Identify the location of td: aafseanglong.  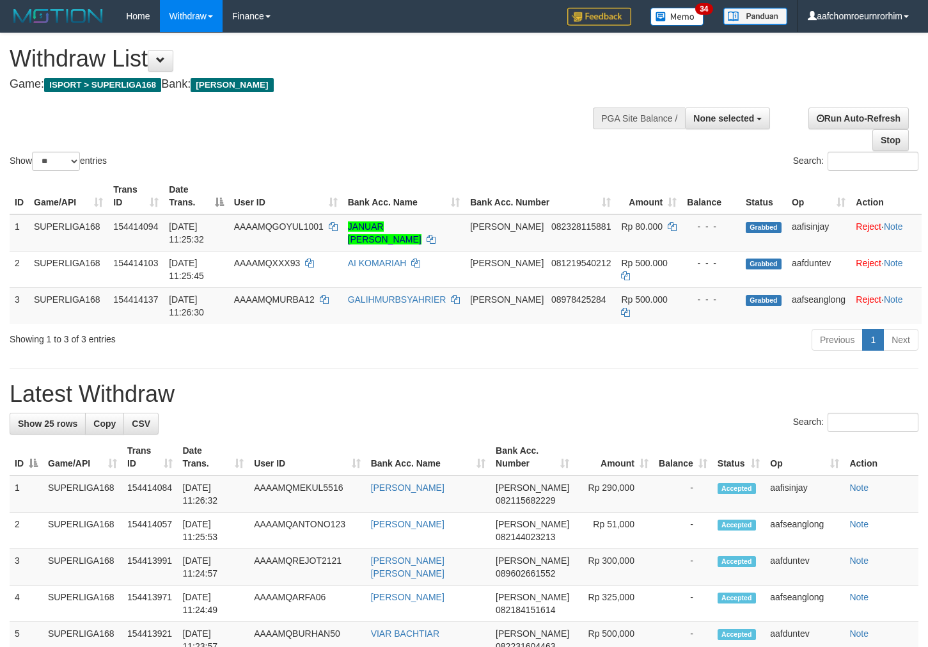
(819, 305).